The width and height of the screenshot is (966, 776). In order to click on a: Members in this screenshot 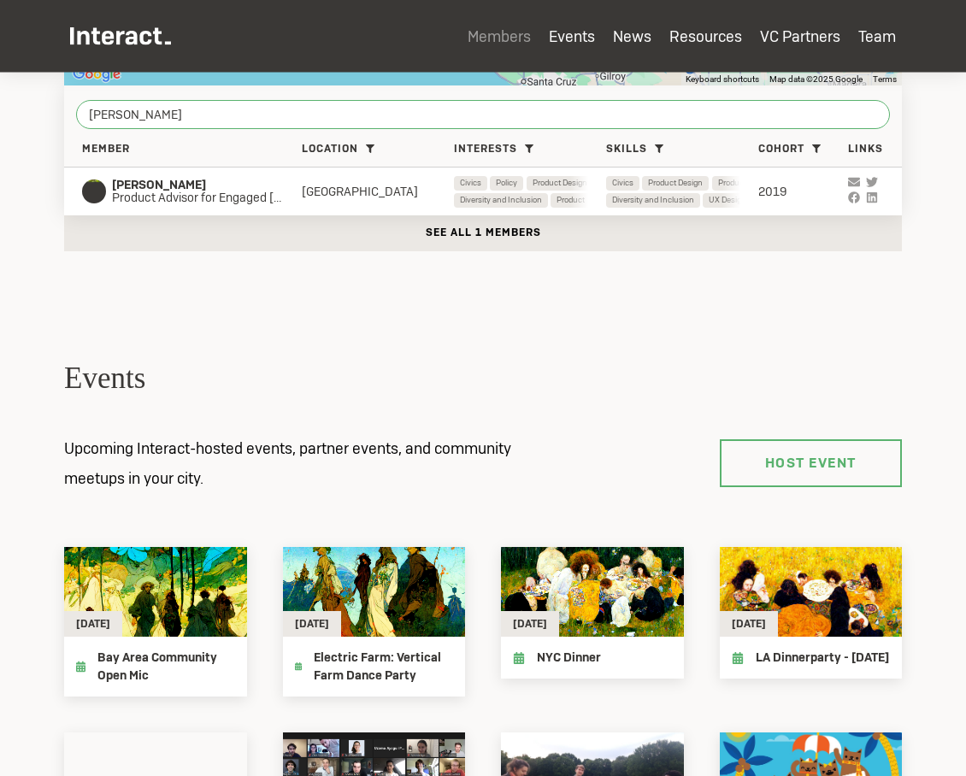, I will do `click(499, 36)`.